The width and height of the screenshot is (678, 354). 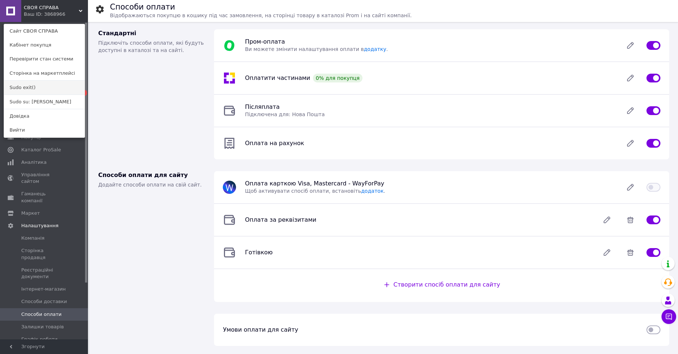 What do you see at coordinates (277, 78) in the screenshot?
I see `span: Оплатити частинами` at bounding box center [277, 78].